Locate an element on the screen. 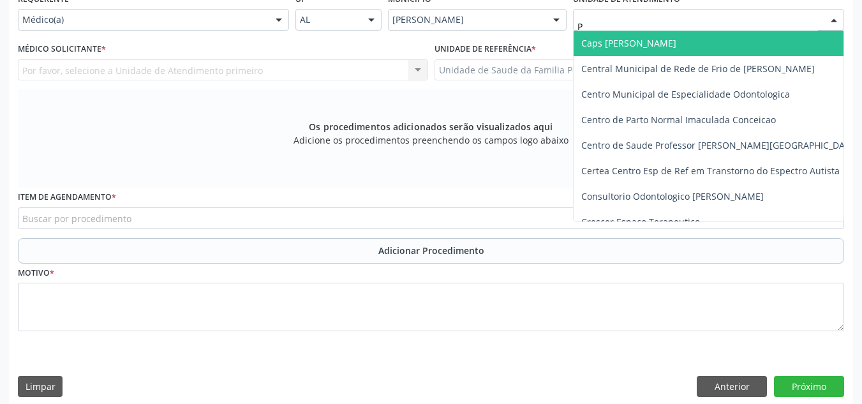 Image resolution: width=862 pixels, height=404 pixels. span: Os procedimentos adicionados serão visualizados aqui is located at coordinates (431, 126).